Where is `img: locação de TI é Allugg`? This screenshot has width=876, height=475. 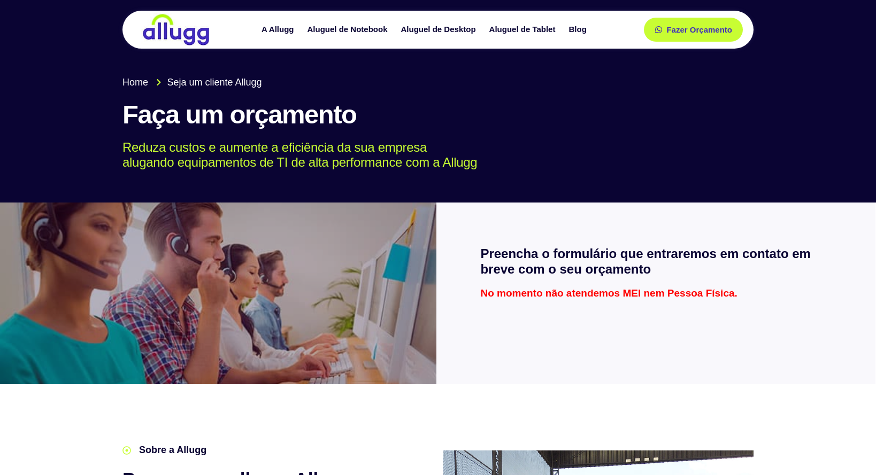
img: locação de TI é Allugg is located at coordinates (176, 29).